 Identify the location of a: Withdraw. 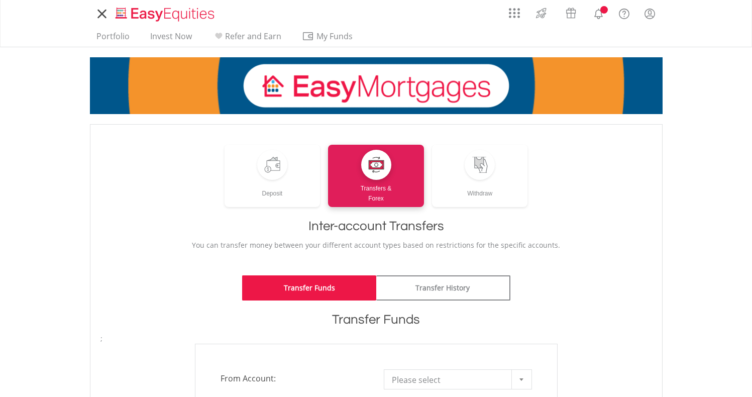
(479, 176).